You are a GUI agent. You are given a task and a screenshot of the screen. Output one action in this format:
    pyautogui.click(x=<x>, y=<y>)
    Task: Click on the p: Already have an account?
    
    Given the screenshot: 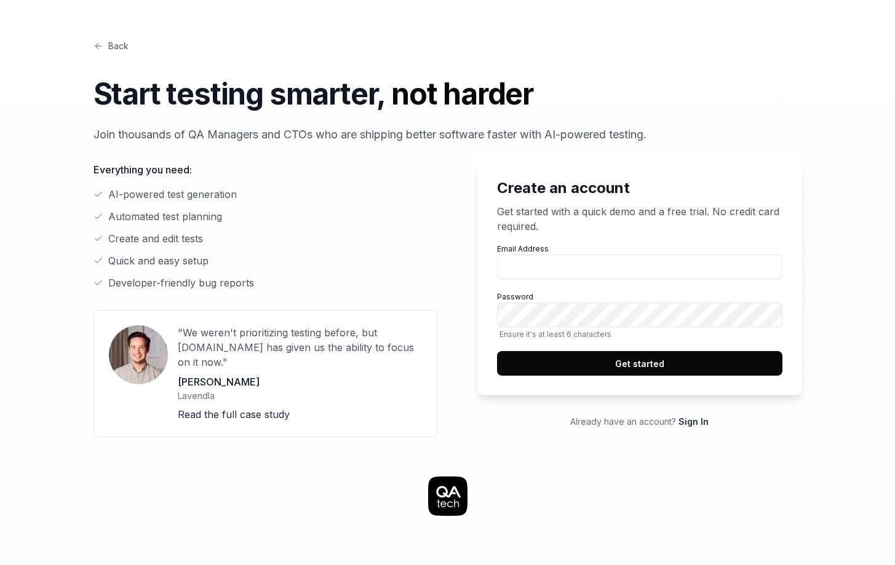 What is the action you would take?
    pyautogui.click(x=640, y=421)
    